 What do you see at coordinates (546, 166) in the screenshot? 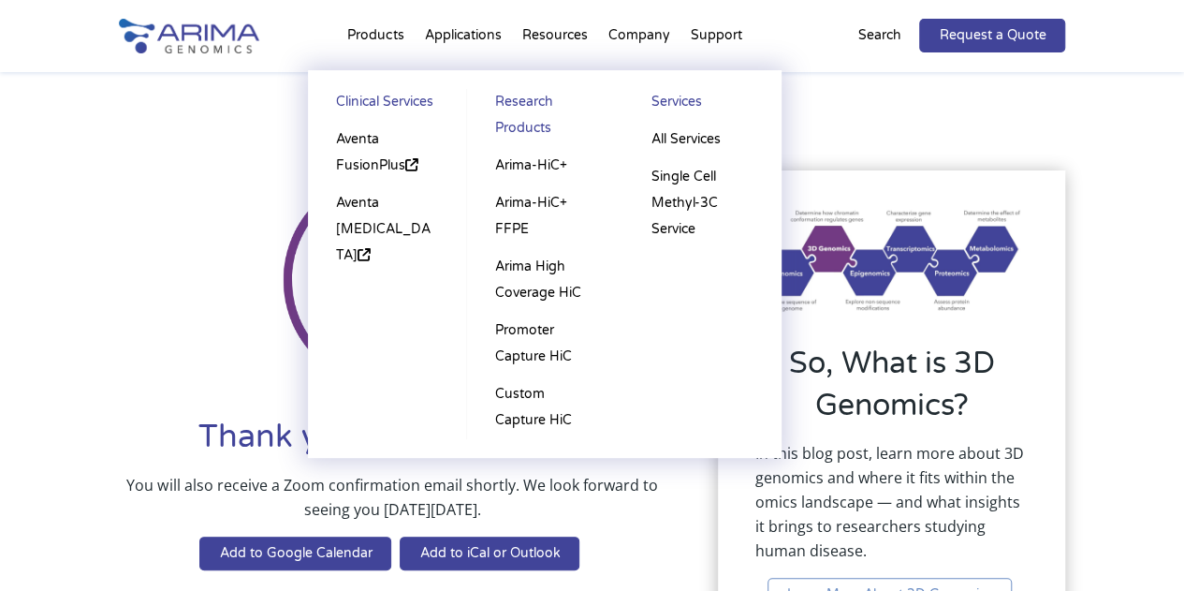
I see `a: Arima-HiC+` at bounding box center [546, 166].